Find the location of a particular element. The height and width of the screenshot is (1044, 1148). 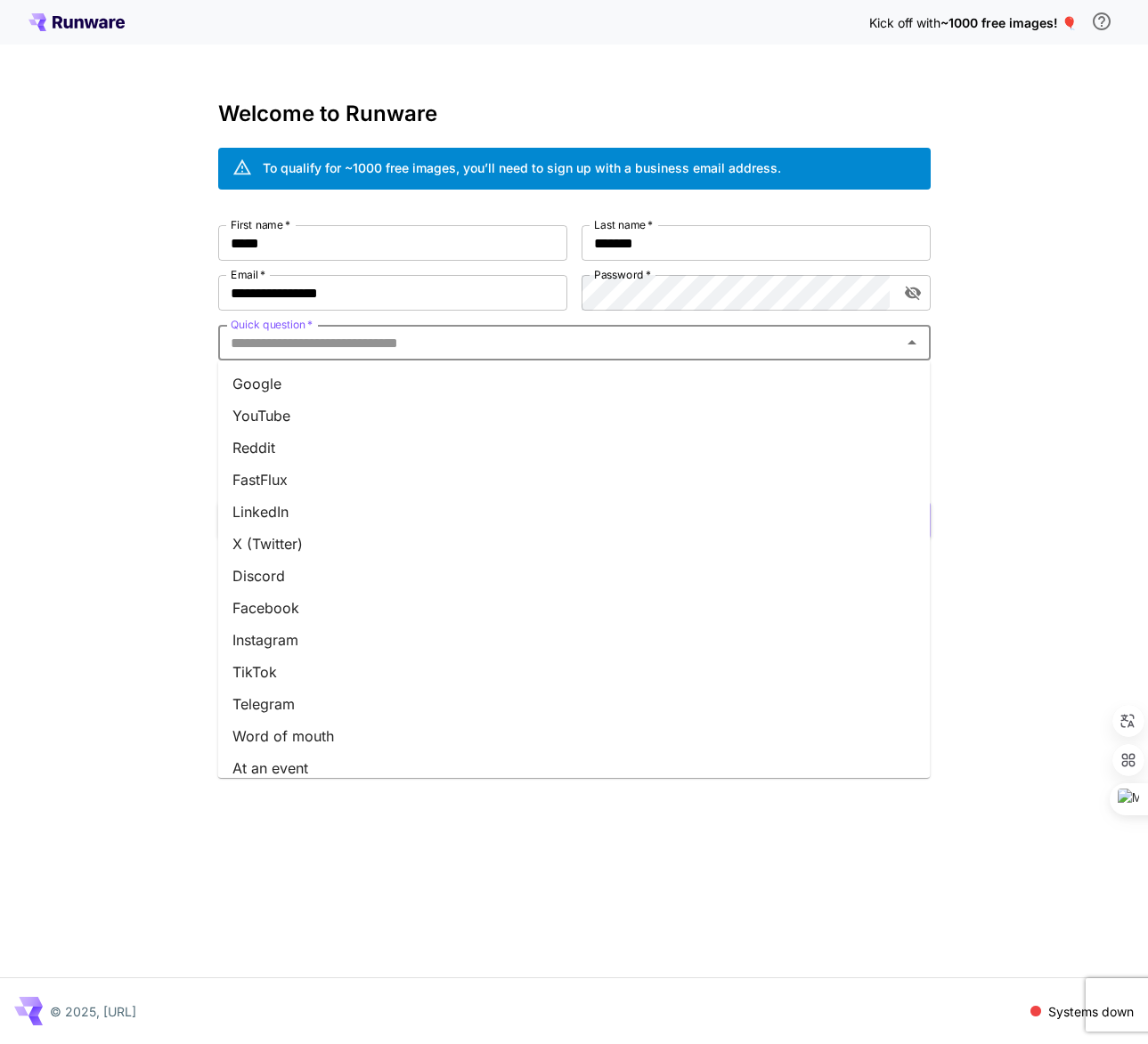

li: Facebook is located at coordinates (574, 609).